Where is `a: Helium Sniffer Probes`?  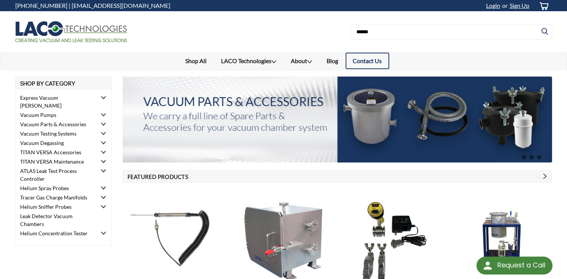
a: Helium Sniffer Probes is located at coordinates (56, 206).